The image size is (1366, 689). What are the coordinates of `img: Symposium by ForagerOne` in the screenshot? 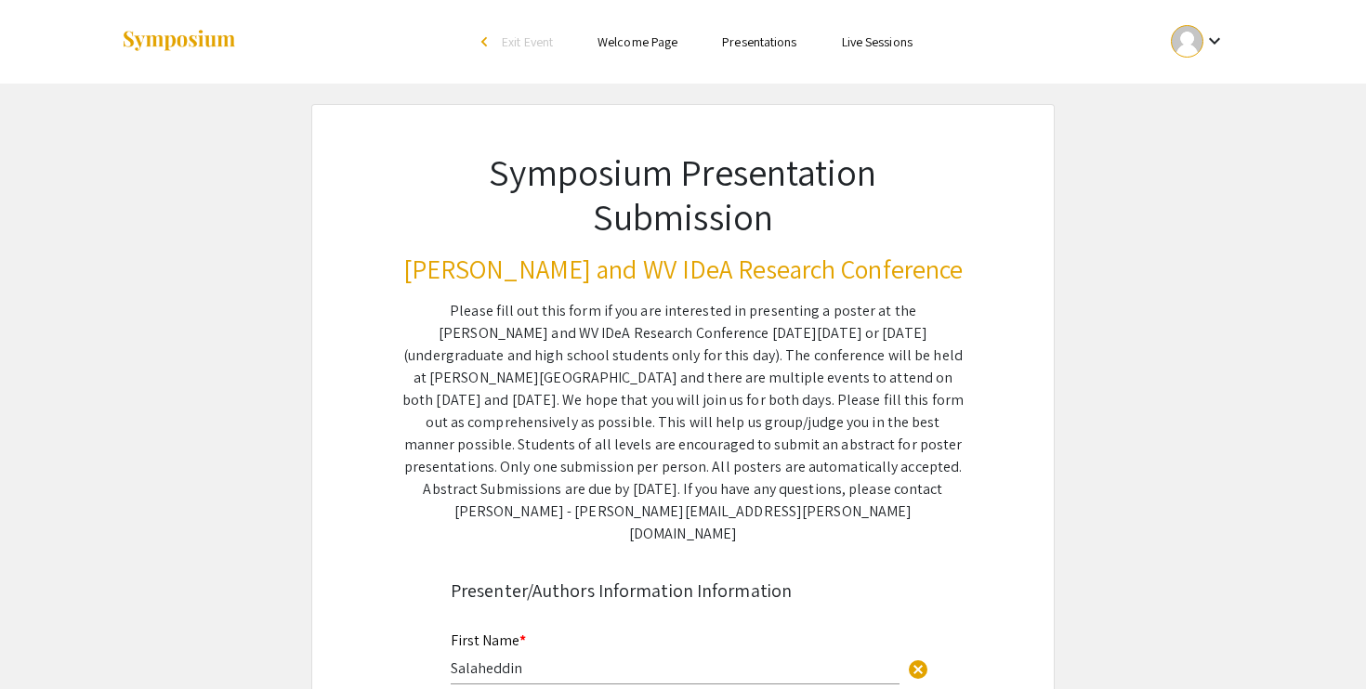 It's located at (178, 41).